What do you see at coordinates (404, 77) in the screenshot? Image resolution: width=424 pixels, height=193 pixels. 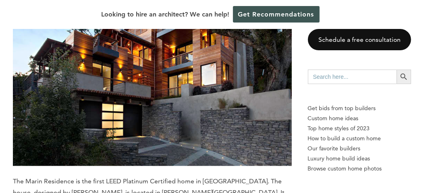 I see `svg: Search` at bounding box center [404, 77].